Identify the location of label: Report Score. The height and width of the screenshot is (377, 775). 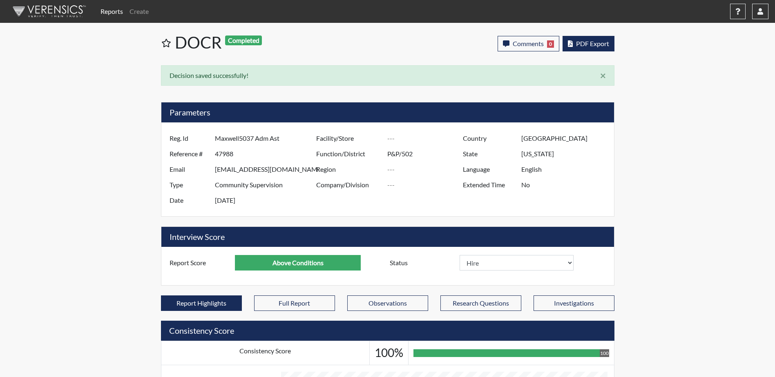
(199, 263).